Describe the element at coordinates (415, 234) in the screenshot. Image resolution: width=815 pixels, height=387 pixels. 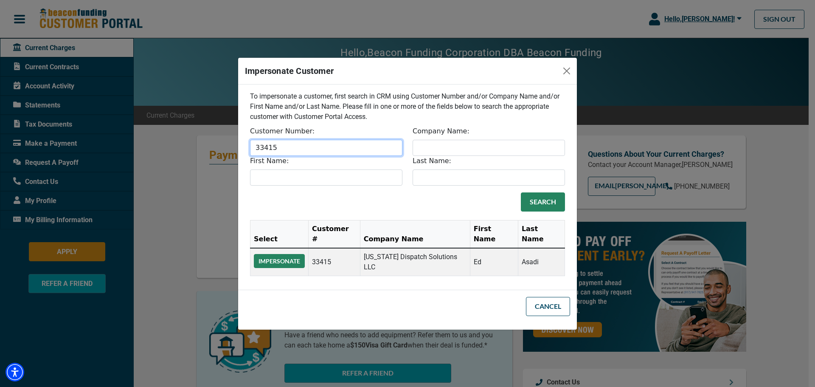
I see `th: Company Name` at that location.